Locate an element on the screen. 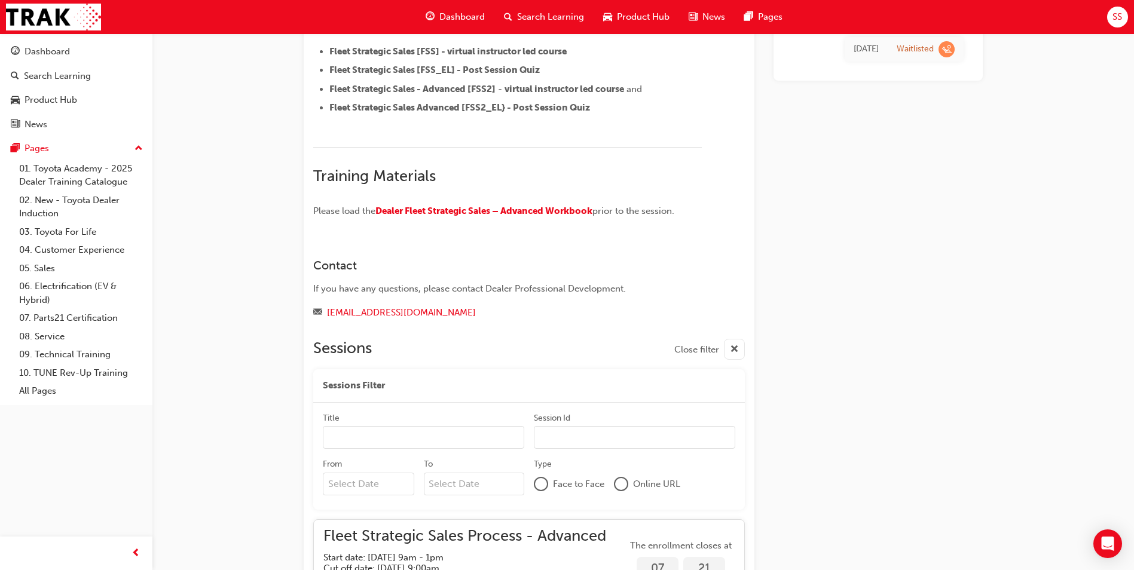 The height and width of the screenshot is (570, 1134). a: All Pages is located at coordinates (81, 391).